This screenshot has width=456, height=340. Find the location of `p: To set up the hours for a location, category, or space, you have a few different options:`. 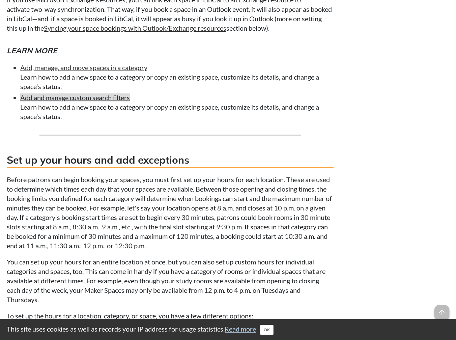

p: To set up the hours for a location, category, or space, you have a few different options: is located at coordinates (170, 315).